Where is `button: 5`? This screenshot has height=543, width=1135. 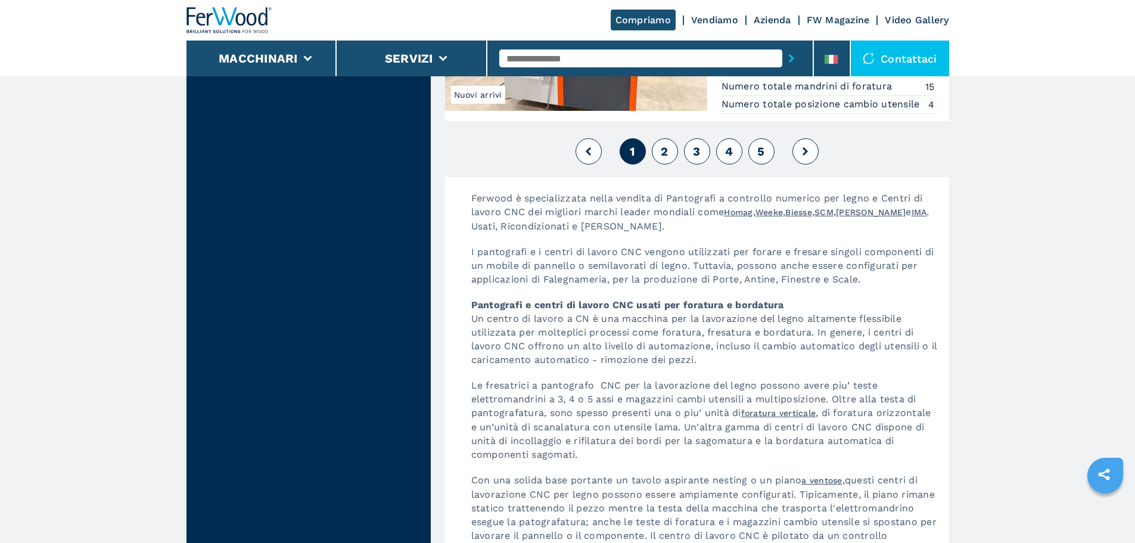
button: 5 is located at coordinates (762, 151).